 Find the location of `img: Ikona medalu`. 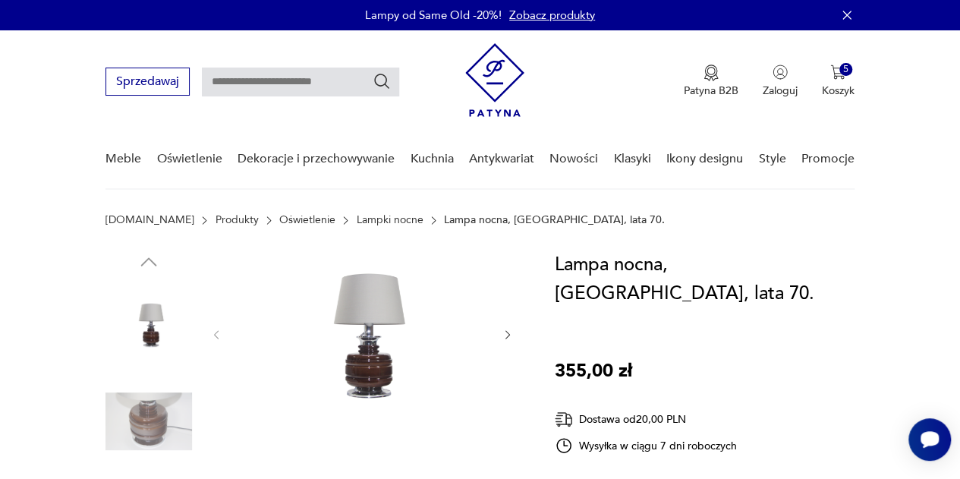

img: Ikona medalu is located at coordinates (711, 73).